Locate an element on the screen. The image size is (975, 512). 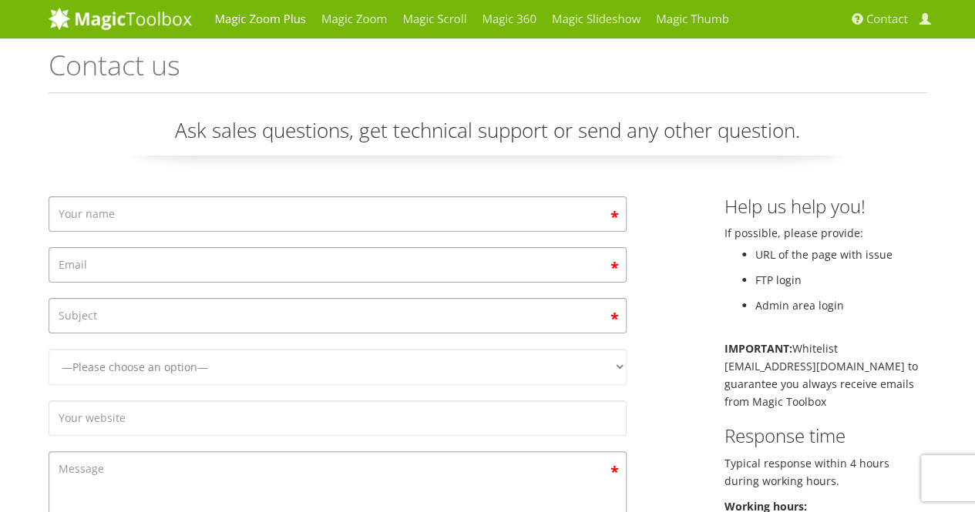
input: Your website is located at coordinates (338, 418).